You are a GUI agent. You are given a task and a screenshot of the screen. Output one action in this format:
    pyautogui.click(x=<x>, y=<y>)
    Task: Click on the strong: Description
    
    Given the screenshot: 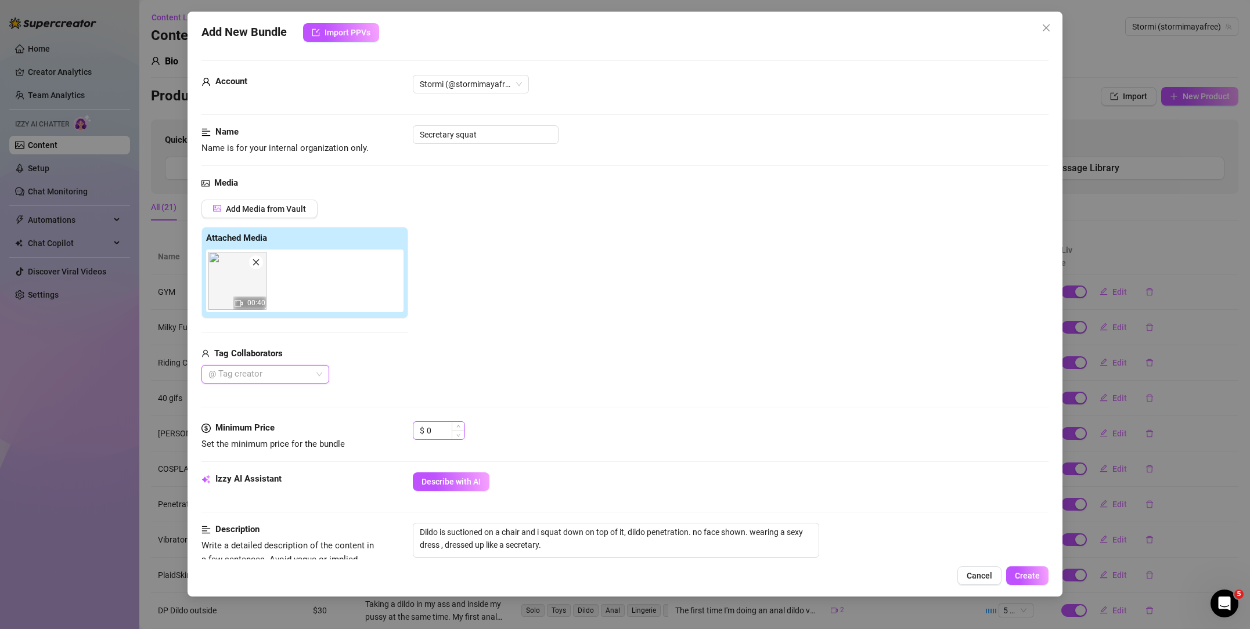 What is the action you would take?
    pyautogui.click(x=237, y=529)
    